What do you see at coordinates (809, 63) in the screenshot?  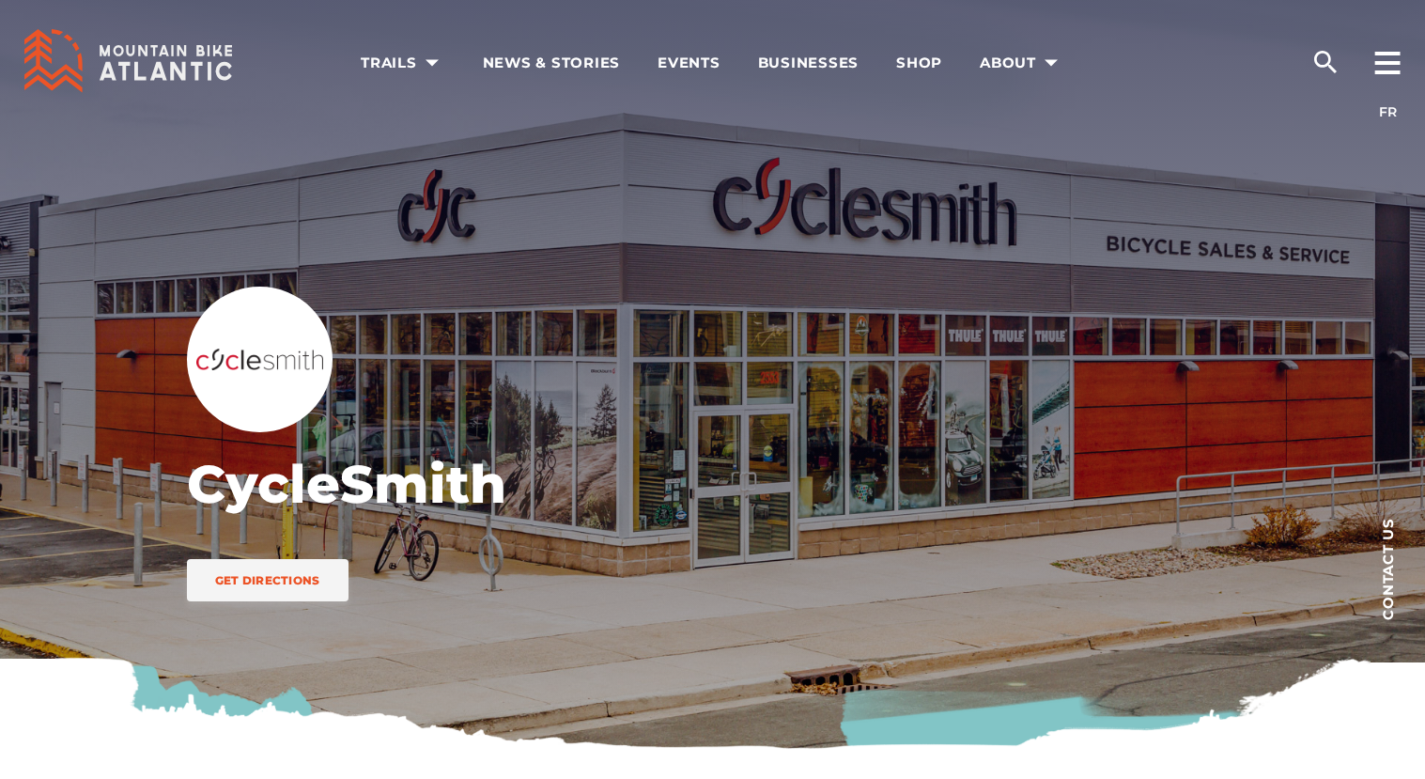 I see `span: Businesses` at bounding box center [809, 63].